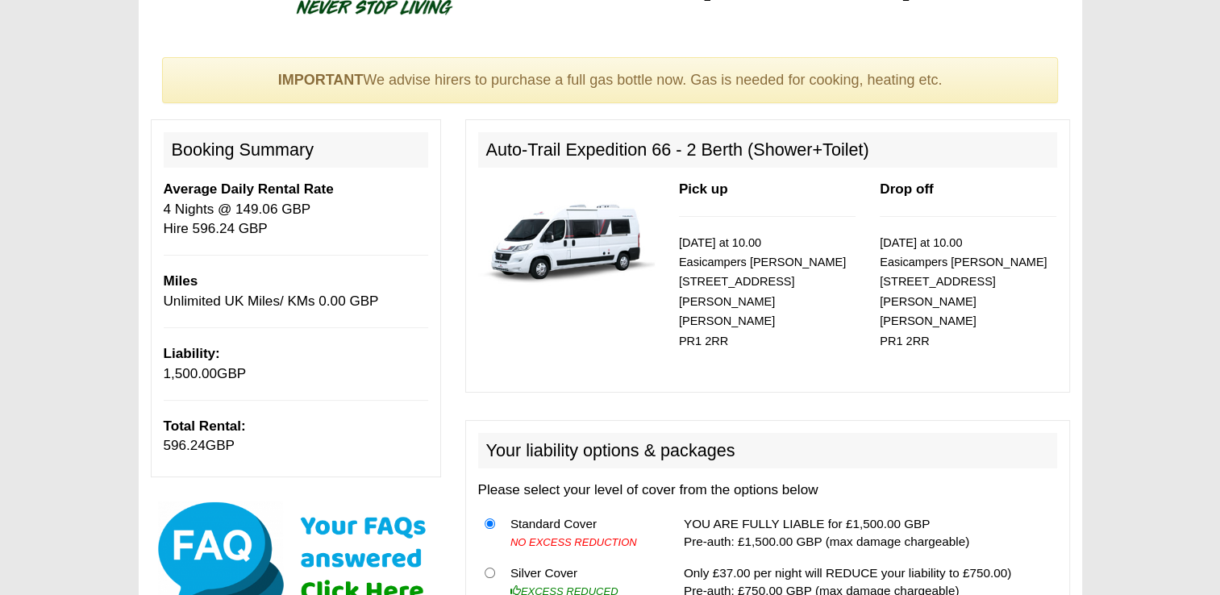 Image resolution: width=1220 pixels, height=595 pixels. What do you see at coordinates (192, 353) in the screenshot?
I see `b: Liability:` at bounding box center [192, 353].